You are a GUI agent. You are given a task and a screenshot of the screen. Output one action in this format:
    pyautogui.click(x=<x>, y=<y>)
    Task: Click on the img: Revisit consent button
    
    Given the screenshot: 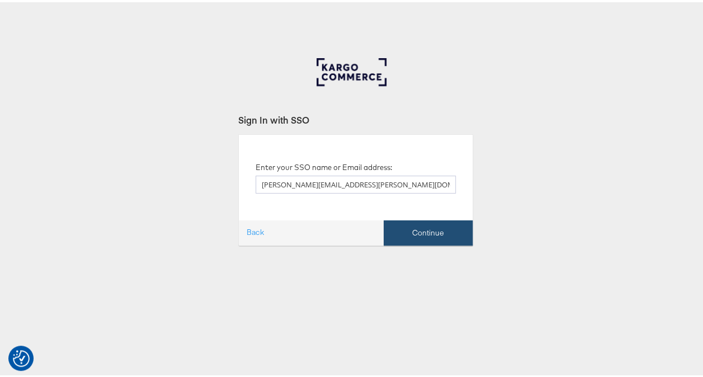 What is the action you would take?
    pyautogui.click(x=21, y=356)
    